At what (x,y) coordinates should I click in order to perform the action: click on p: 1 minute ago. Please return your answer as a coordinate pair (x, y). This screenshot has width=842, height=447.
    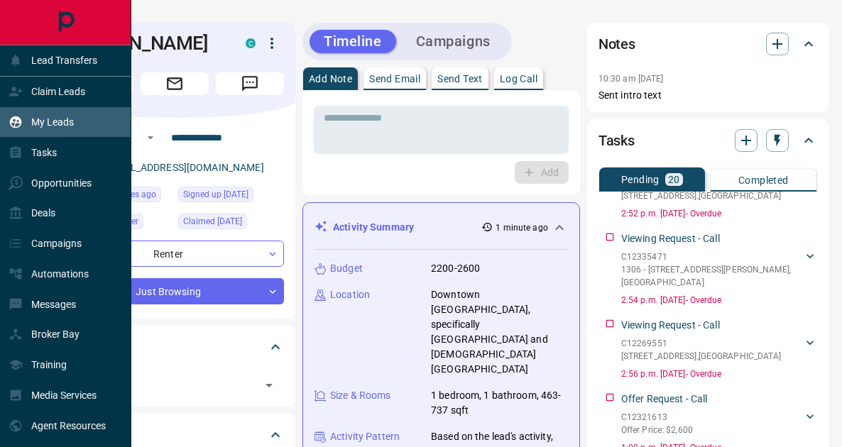
    Looking at the image, I should click on (521, 228).